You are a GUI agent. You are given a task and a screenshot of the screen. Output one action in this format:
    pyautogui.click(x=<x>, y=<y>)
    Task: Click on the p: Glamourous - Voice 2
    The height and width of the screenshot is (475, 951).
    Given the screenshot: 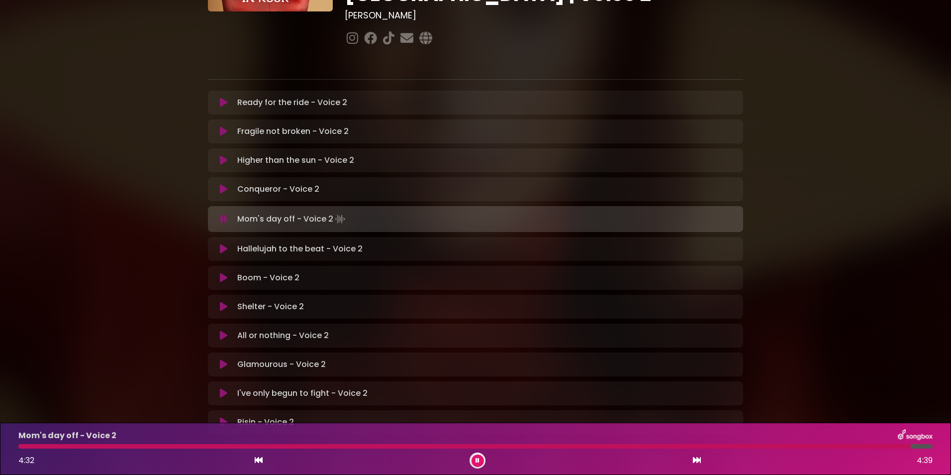 What is the action you would take?
    pyautogui.click(x=282, y=364)
    